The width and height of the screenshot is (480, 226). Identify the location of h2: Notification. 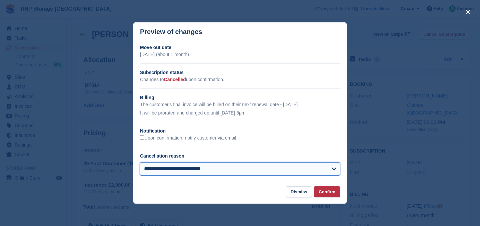
(240, 131).